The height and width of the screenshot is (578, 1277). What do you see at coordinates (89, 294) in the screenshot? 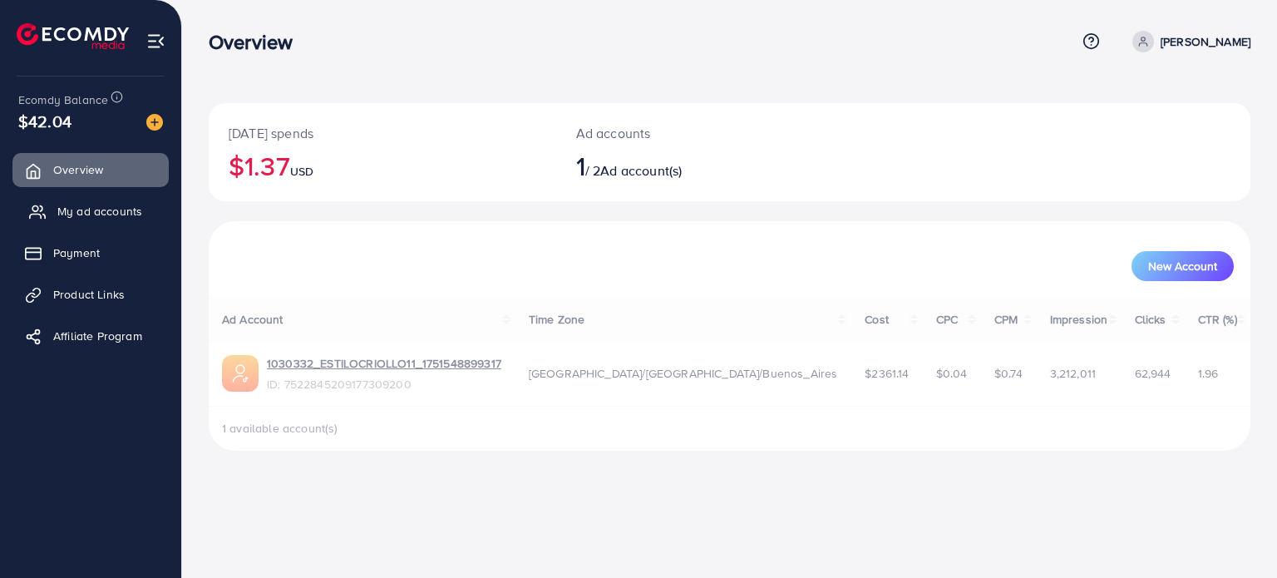
I see `span: Product Links` at bounding box center [89, 294].